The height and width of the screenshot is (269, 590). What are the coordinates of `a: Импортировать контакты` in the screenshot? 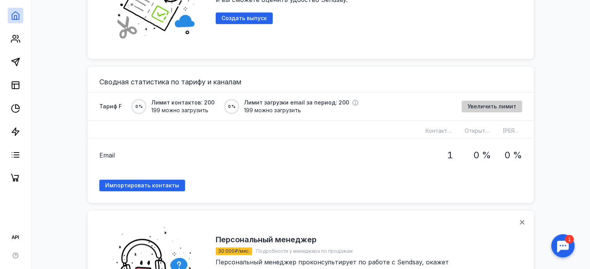 It's located at (142, 186).